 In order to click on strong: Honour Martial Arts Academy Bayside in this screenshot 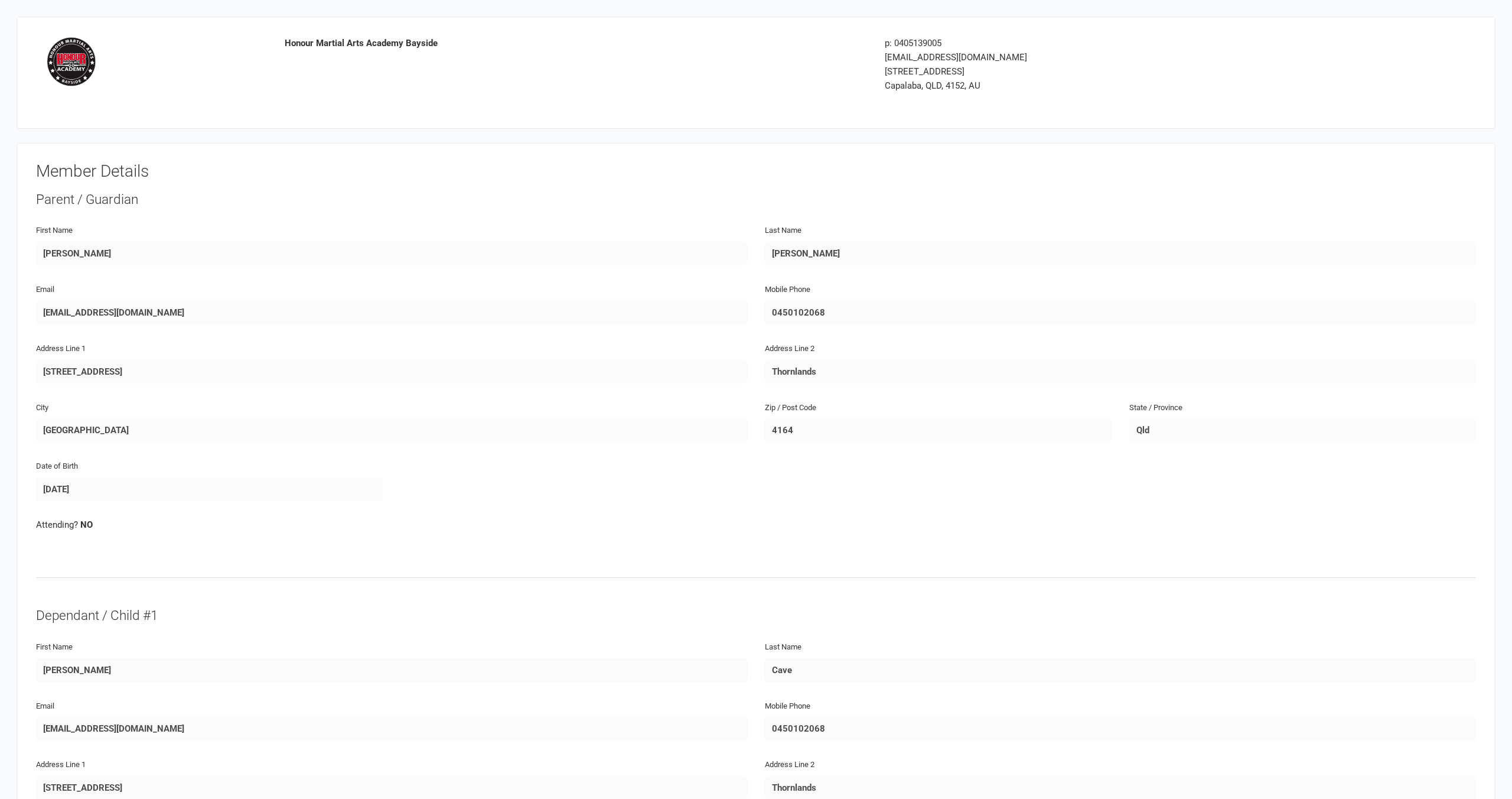, I will do `click(361, 43)`.